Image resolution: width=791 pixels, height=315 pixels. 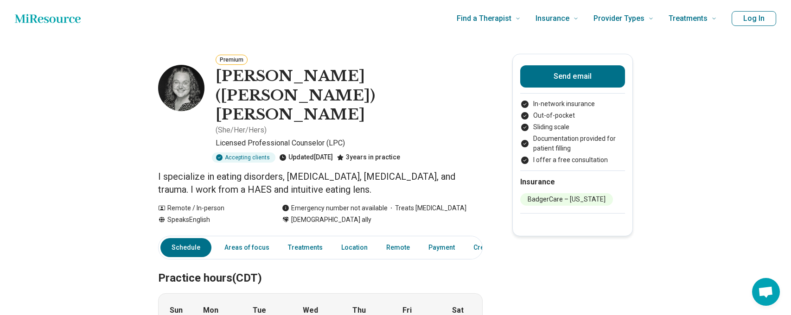 I want to click on li: Out-of-pocket, so click(x=573, y=116).